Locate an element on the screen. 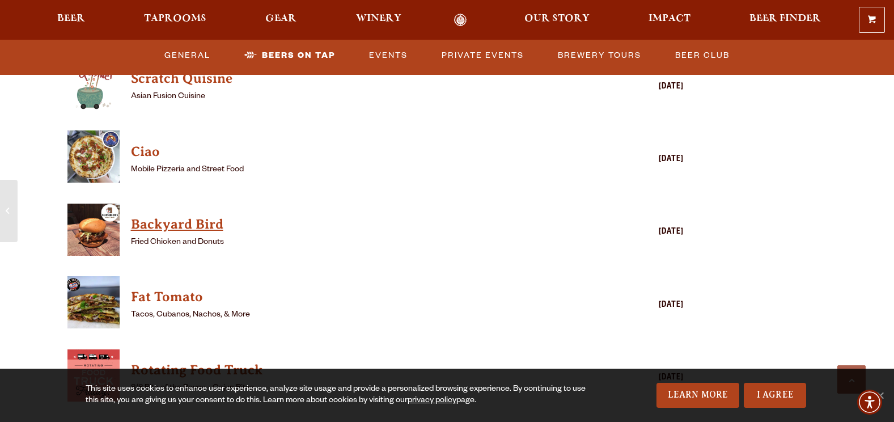  p: Mobile Pizzeria and Street Food is located at coordinates (360, 170).